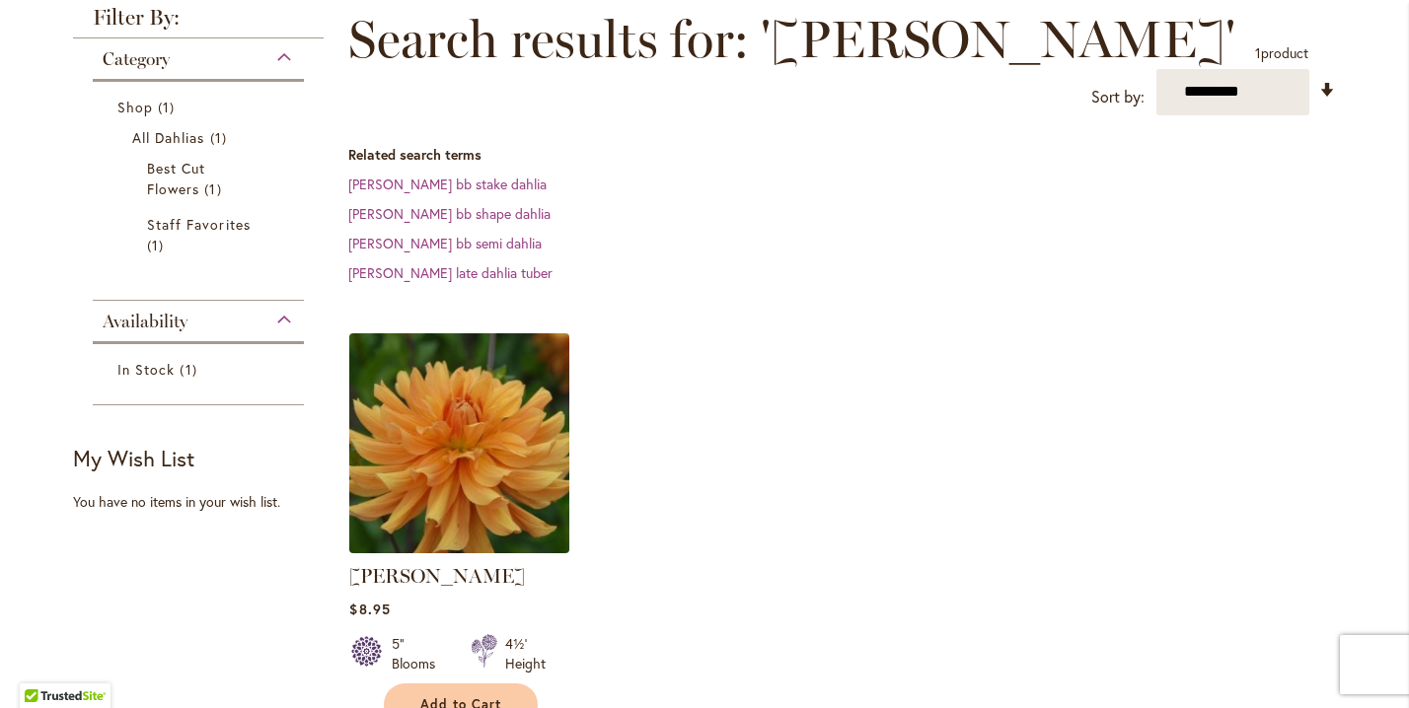  What do you see at coordinates (146, 369) in the screenshot?
I see `span: In Stock` at bounding box center [146, 369].